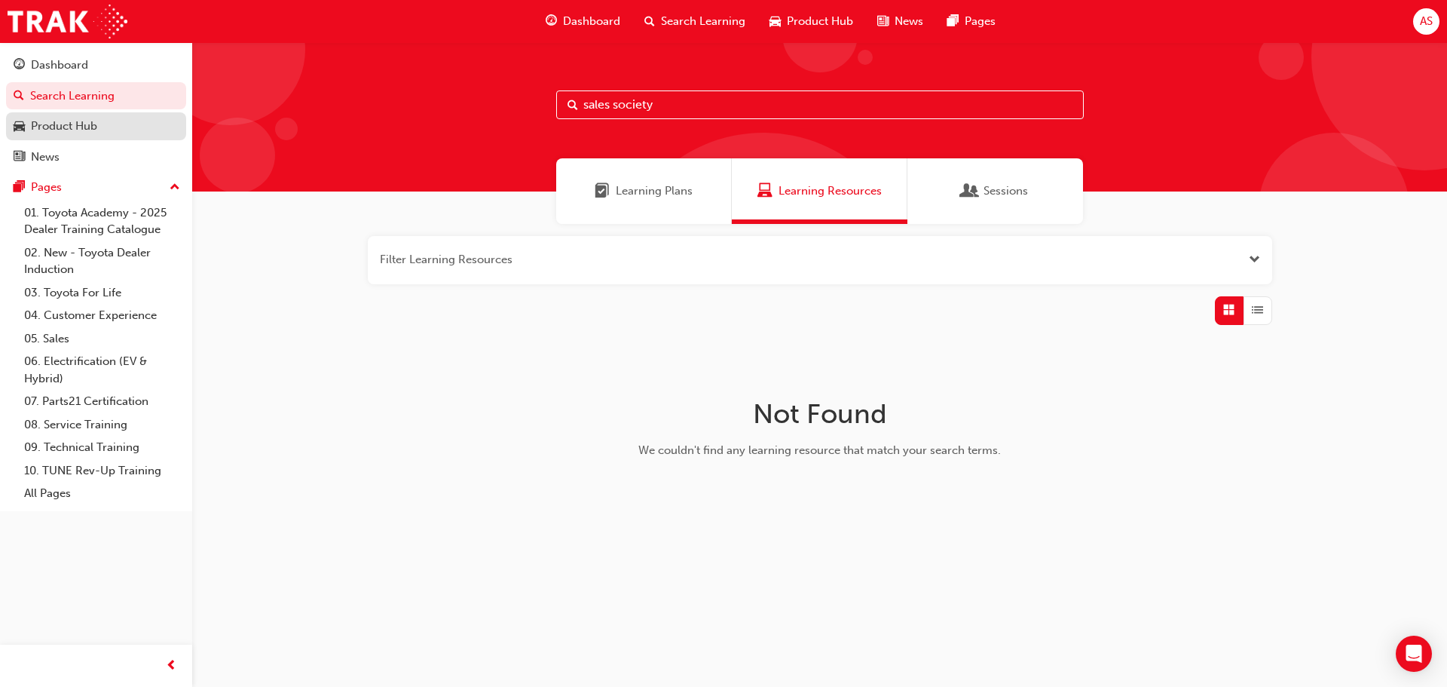  Describe the element at coordinates (96, 65) in the screenshot. I see `a: Dashboard` at that location.